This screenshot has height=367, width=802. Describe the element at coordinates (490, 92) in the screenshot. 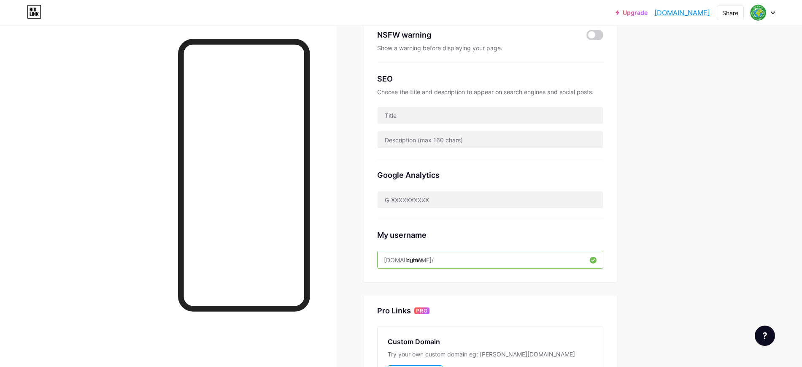

I see `div: Choose the title and description to appear on search engines and social posts.` at that location.